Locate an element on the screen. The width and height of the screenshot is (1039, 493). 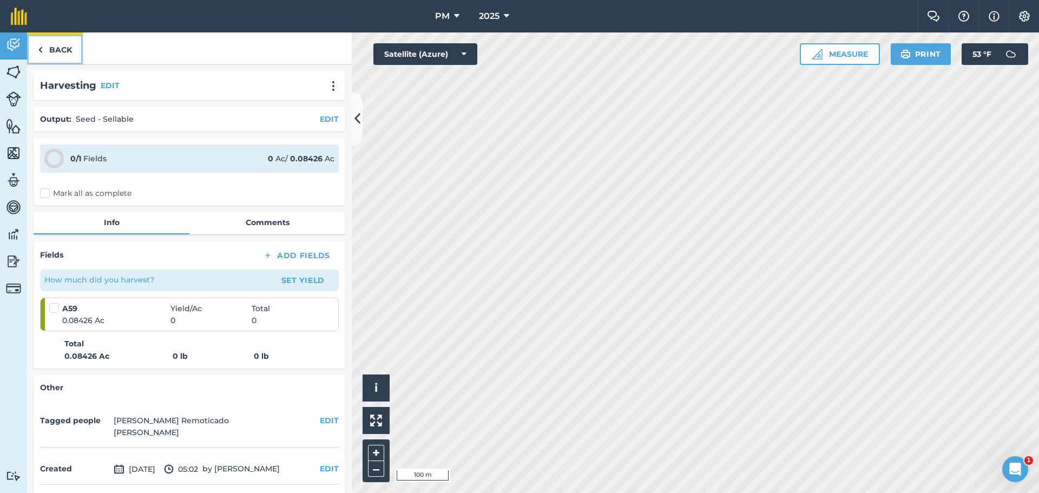
h2: Harvesting is located at coordinates (68, 86).